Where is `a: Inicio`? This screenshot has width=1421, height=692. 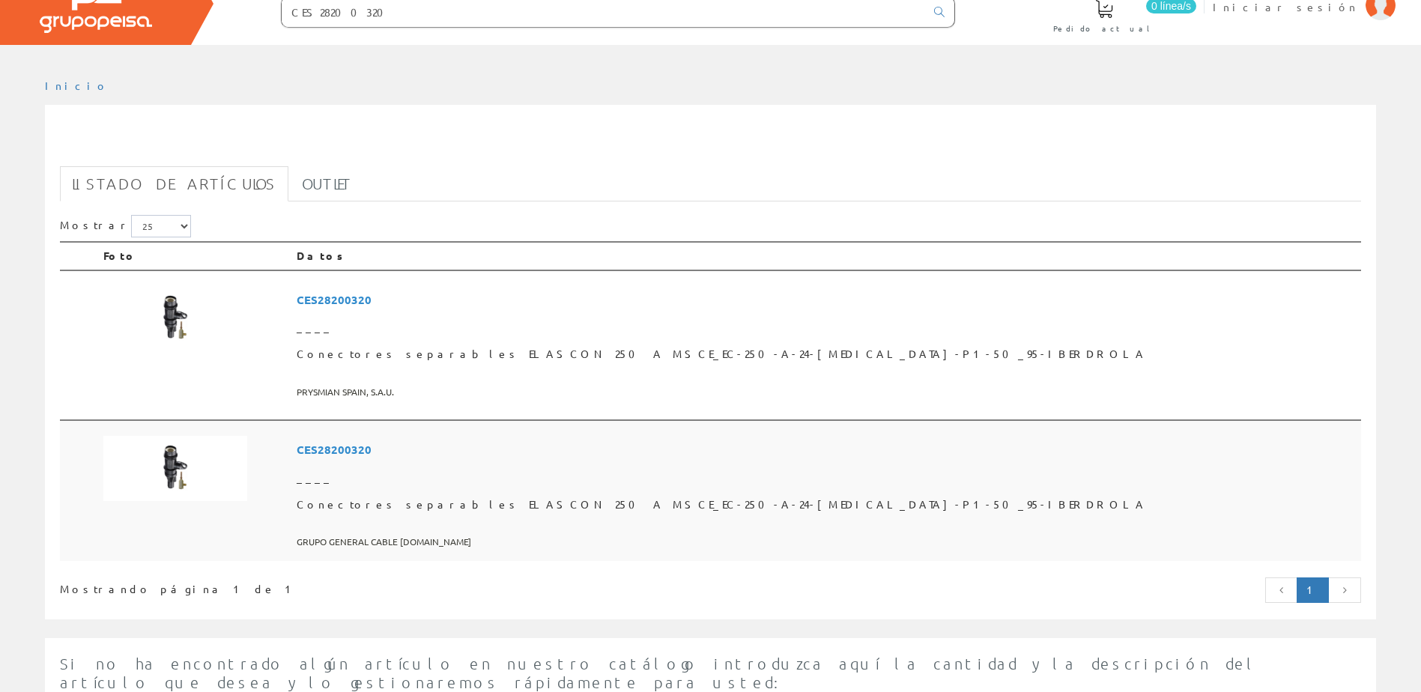
a: Inicio is located at coordinates (76, 85).